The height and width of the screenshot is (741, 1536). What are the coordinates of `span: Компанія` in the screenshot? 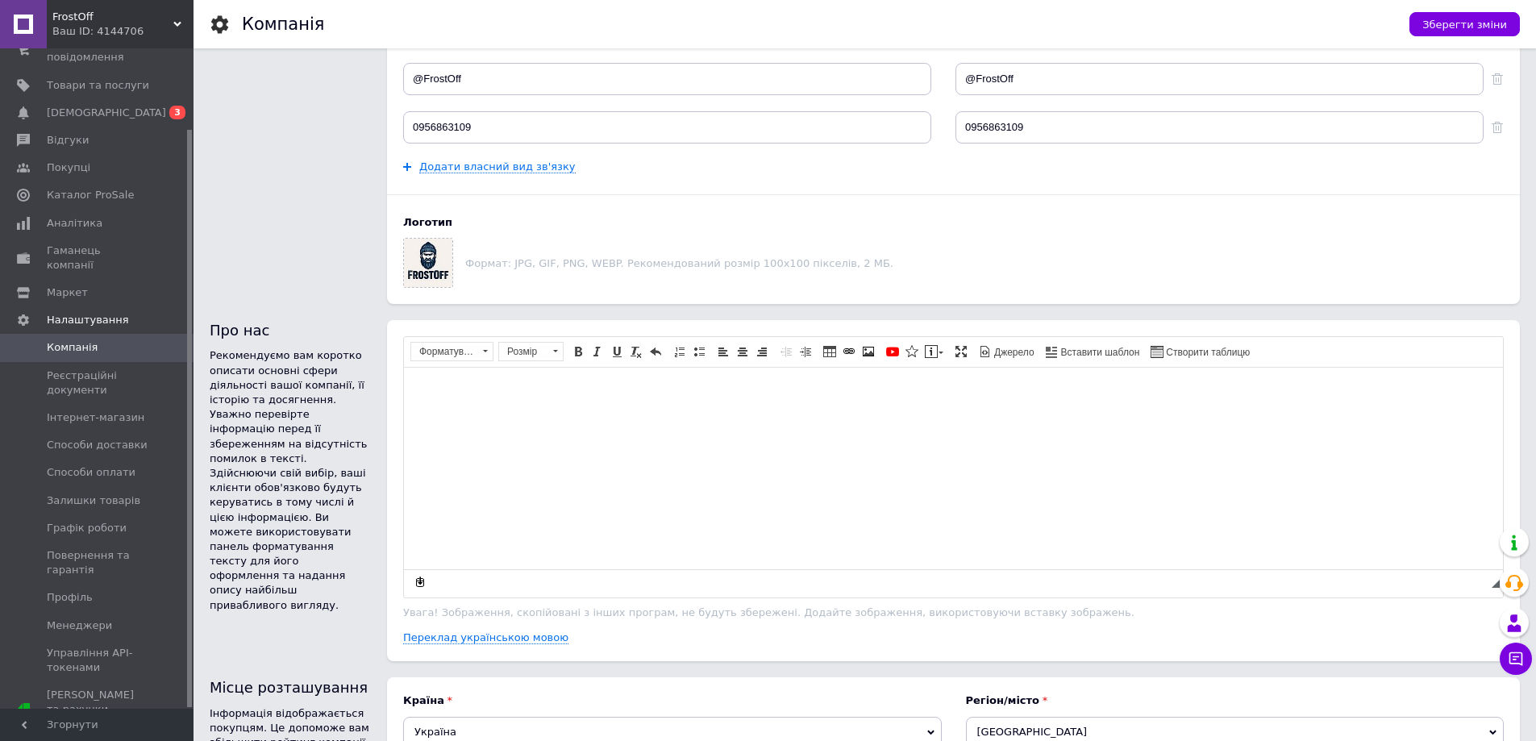 It's located at (72, 347).